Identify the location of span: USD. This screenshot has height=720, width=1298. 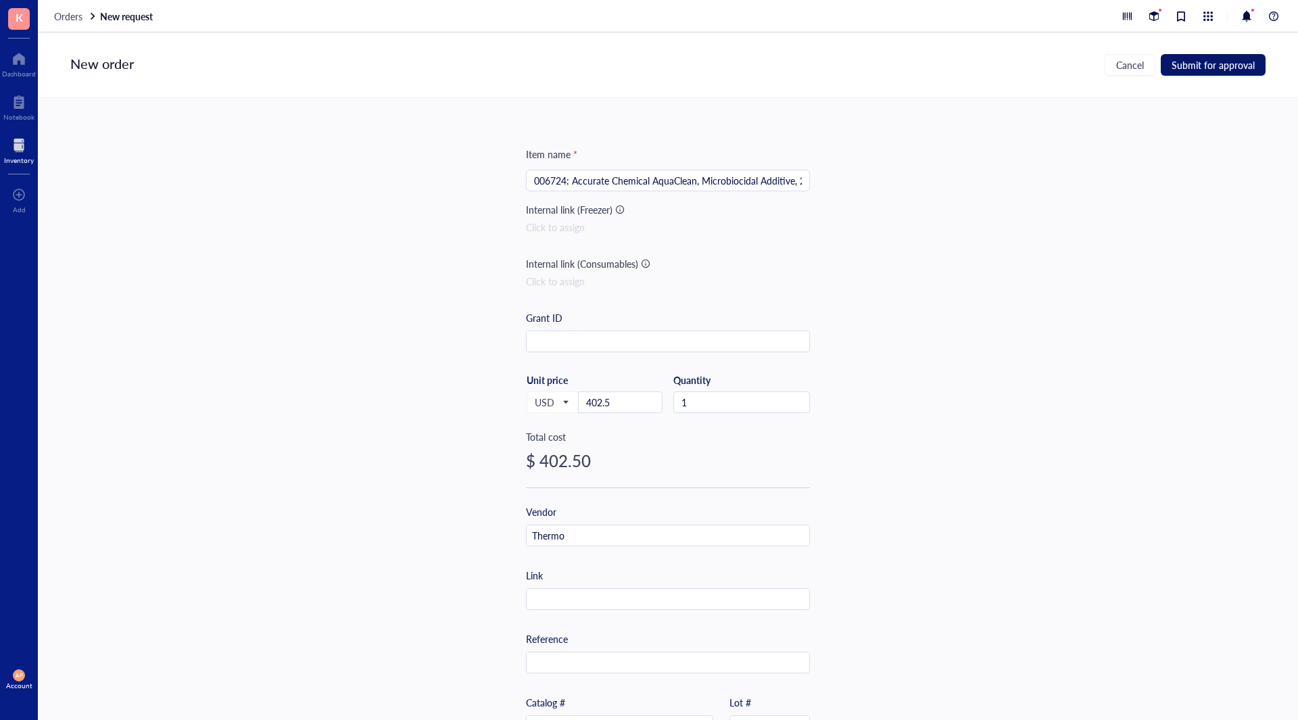
(551, 402).